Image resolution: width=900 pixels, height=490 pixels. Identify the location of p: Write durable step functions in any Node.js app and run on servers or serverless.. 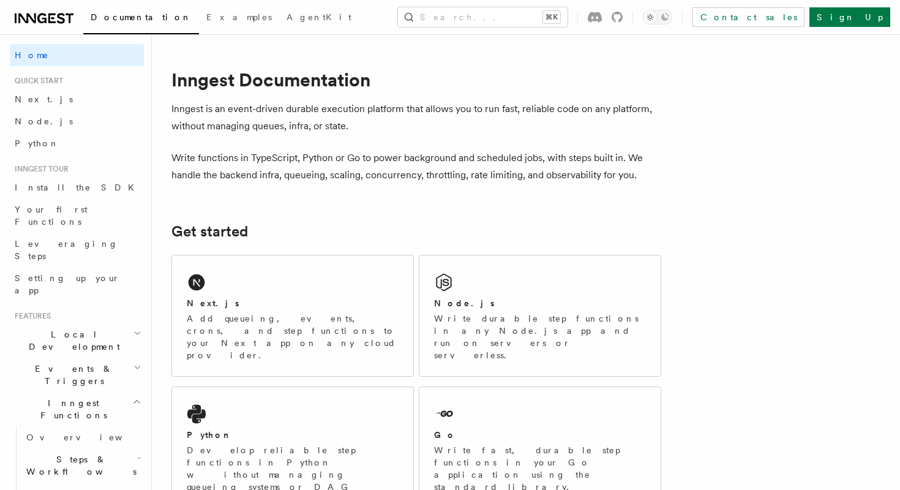
(540, 337).